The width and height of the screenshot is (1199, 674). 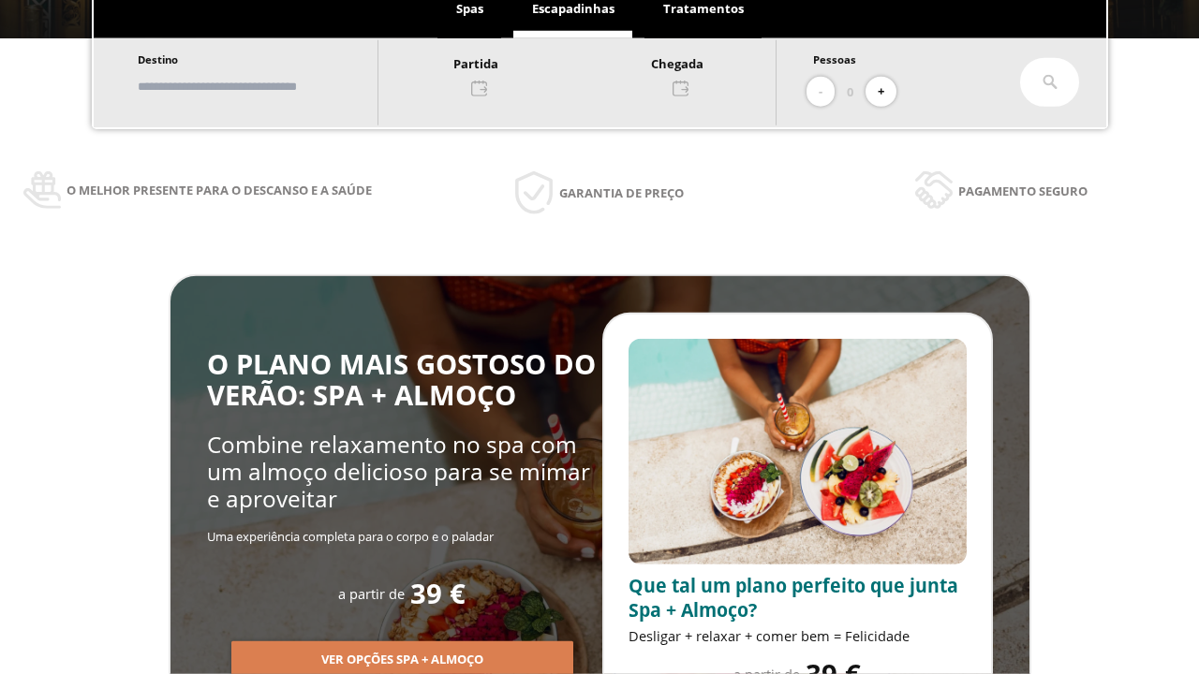 What do you see at coordinates (835, 59) in the screenshot?
I see `span: Pessoas` at bounding box center [835, 59].